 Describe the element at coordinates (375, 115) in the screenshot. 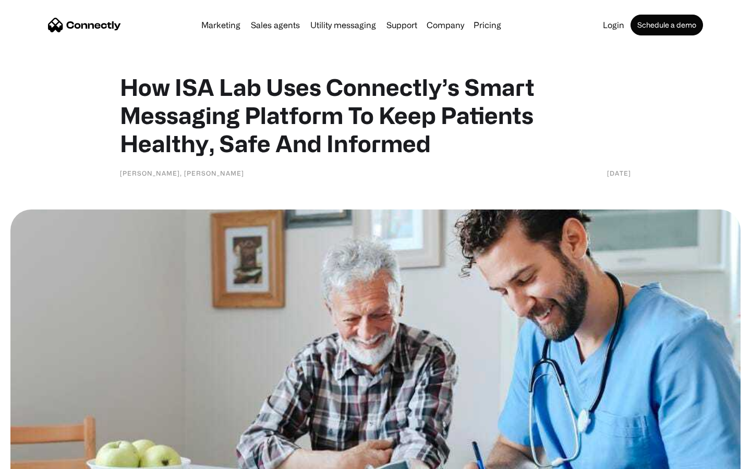

I see `h1: How ISA Lab Uses Connectly’s Smart Messaging Platform To Keep Patients Healthy, Safe And Informed` at that location.